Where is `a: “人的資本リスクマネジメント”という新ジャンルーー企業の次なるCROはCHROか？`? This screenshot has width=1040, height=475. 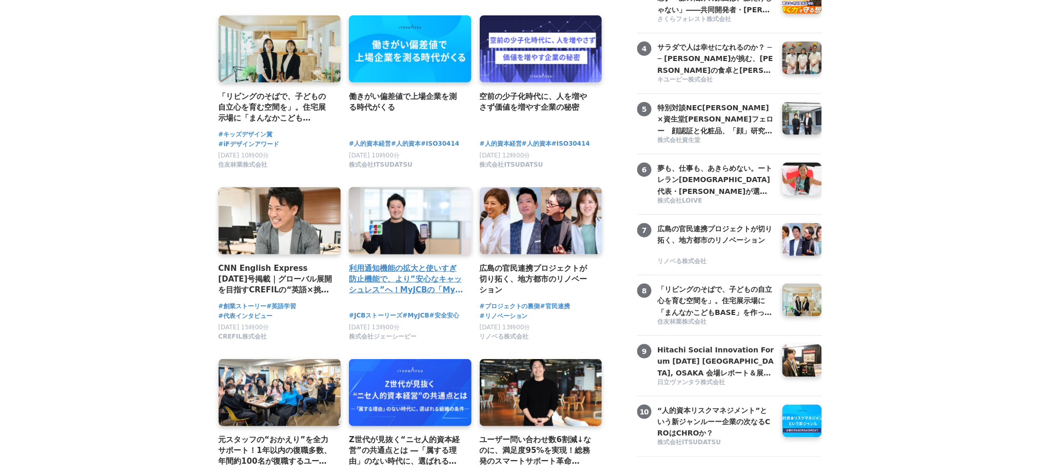 a: “人的資本リスクマネジメント”という新ジャンルーー企業の次なるCROはCHROか？ is located at coordinates (716, 421).